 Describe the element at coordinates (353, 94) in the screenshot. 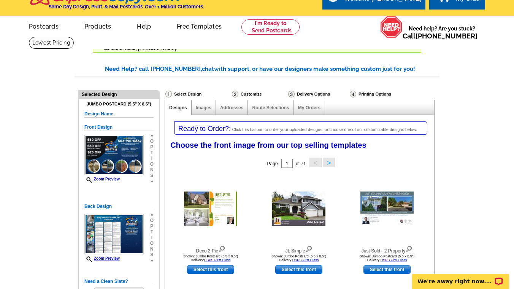

I see `img: Printing Options & Summary` at that location.